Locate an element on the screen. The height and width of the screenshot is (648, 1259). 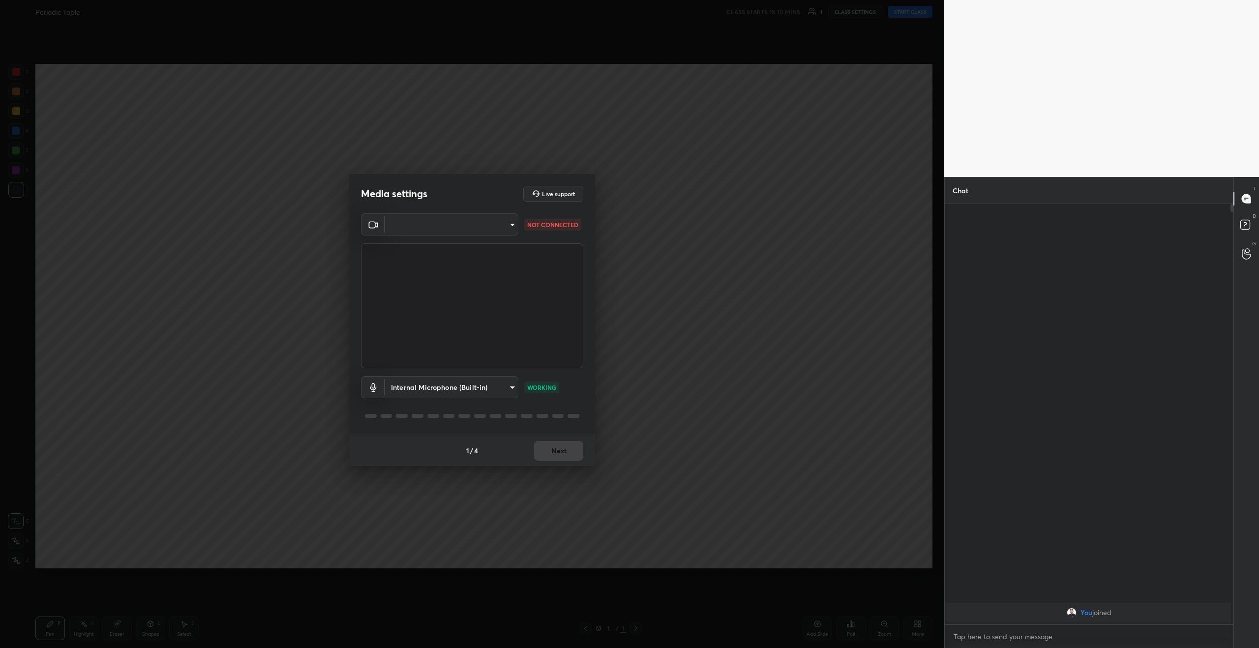
h4: 4 is located at coordinates (476, 450).